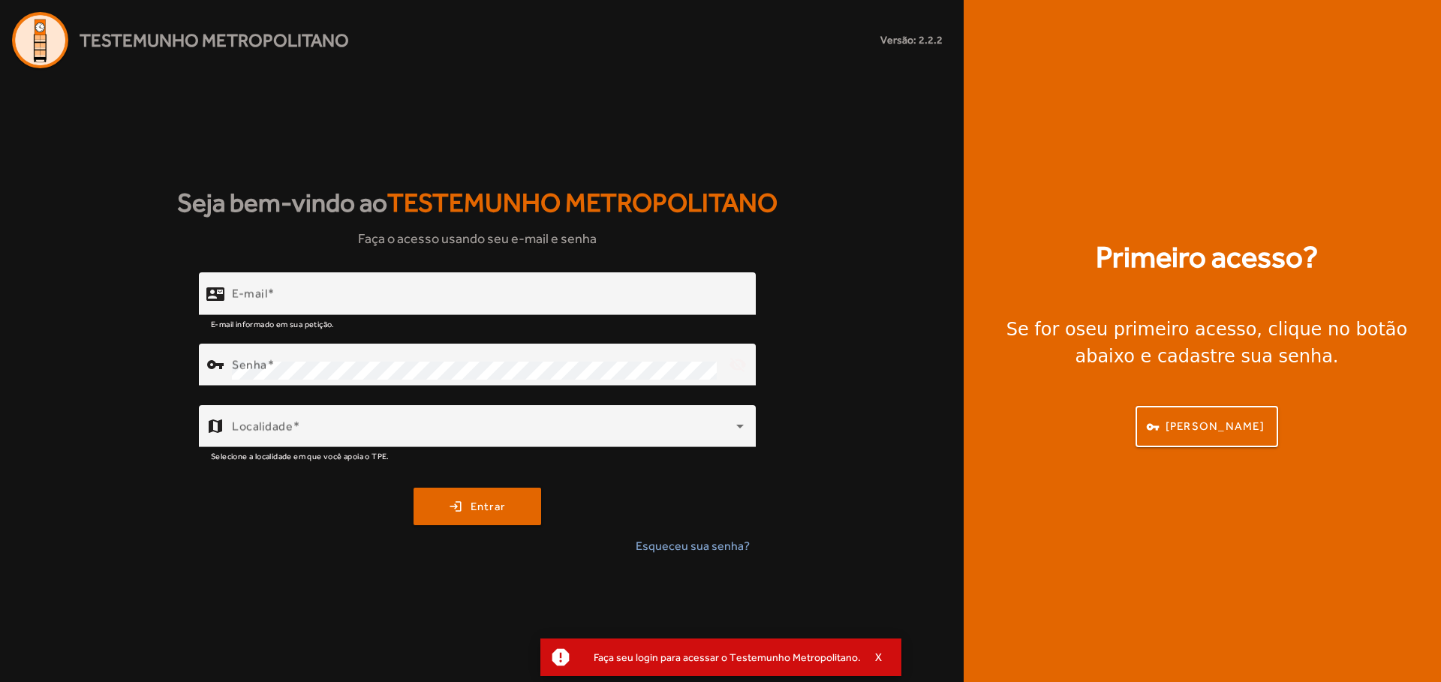 Image resolution: width=1441 pixels, height=682 pixels. What do you see at coordinates (477, 203) in the screenshot?
I see `strong: Seja bem-vindo ao` at bounding box center [477, 203].